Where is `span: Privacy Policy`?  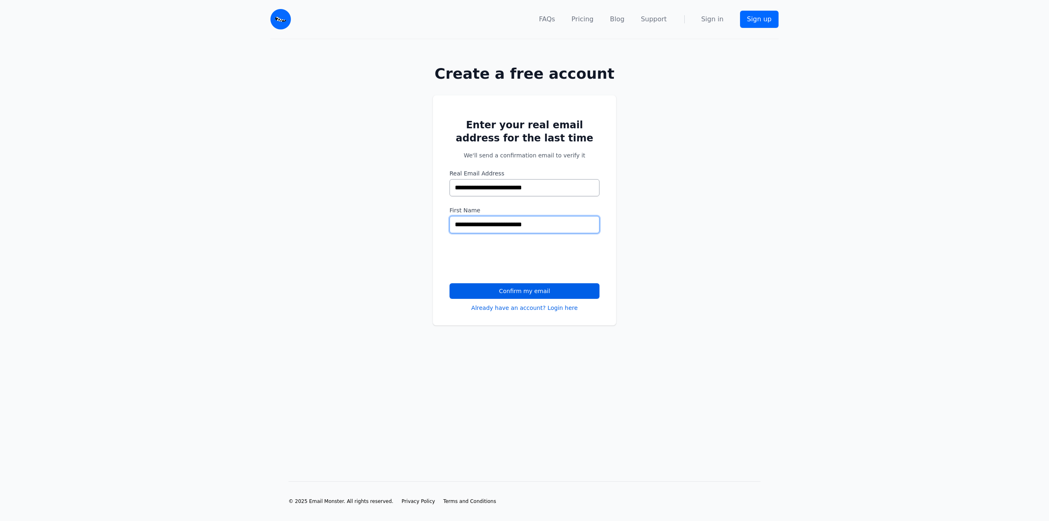 span: Privacy Policy is located at coordinates (418, 501).